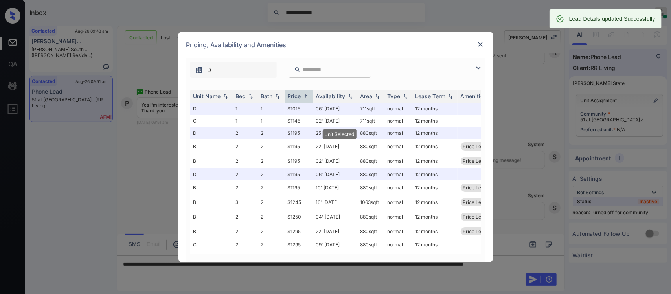 Image resolution: width=671 pixels, height=294 pixels. What do you see at coordinates (299, 121) in the screenshot?
I see `td: $1145` at bounding box center [299, 121].